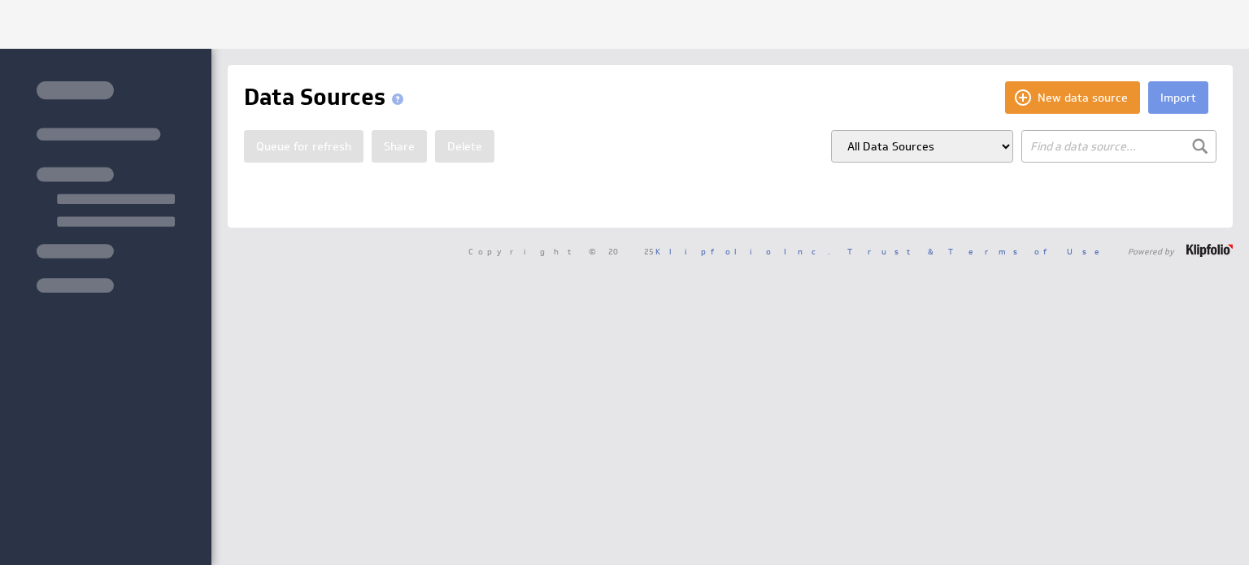 The width and height of the screenshot is (1249, 565). Describe the element at coordinates (106, 187) in the screenshot. I see `img: skeleton-sidenav.svg` at that location.